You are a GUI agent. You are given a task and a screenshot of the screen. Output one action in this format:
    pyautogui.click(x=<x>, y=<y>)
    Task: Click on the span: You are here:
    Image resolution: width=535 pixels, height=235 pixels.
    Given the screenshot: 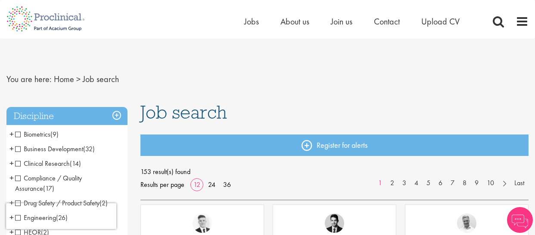 What is the action you would take?
    pyautogui.click(x=29, y=79)
    